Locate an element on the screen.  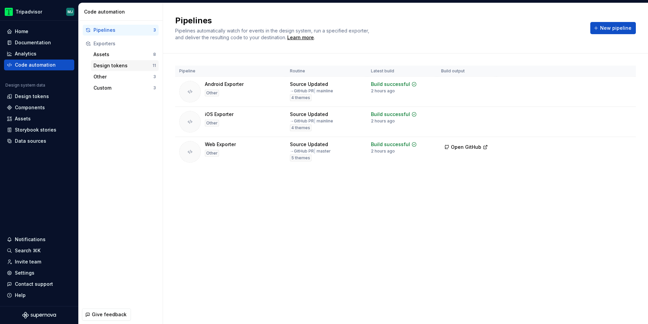
button: Other3 is located at coordinates (125, 77).